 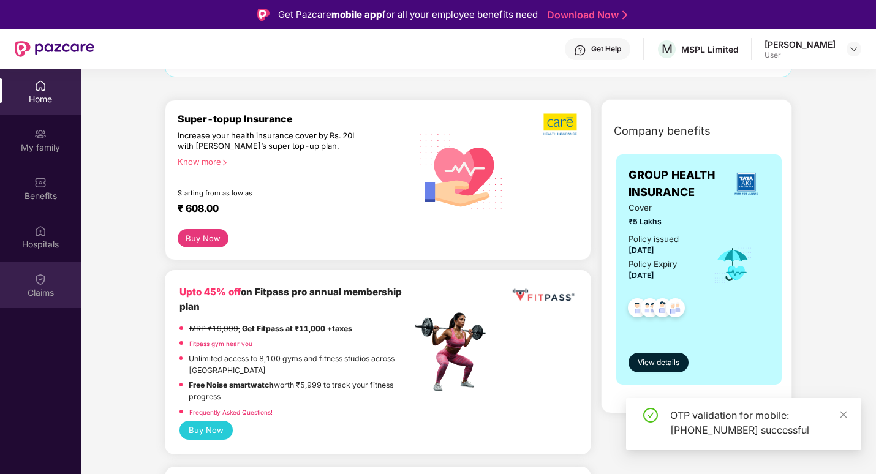 What do you see at coordinates (854, 49) in the screenshot?
I see `img: svg+xml;base64,PHN2ZyBpZD0iRHJvcGRvd24tMzJ4MzIiIHhtbG5zPSJodHRwOi8vd3d3LnczLm9yZy8yMDAwL3N2ZyIgd2...` at bounding box center [854, 49].